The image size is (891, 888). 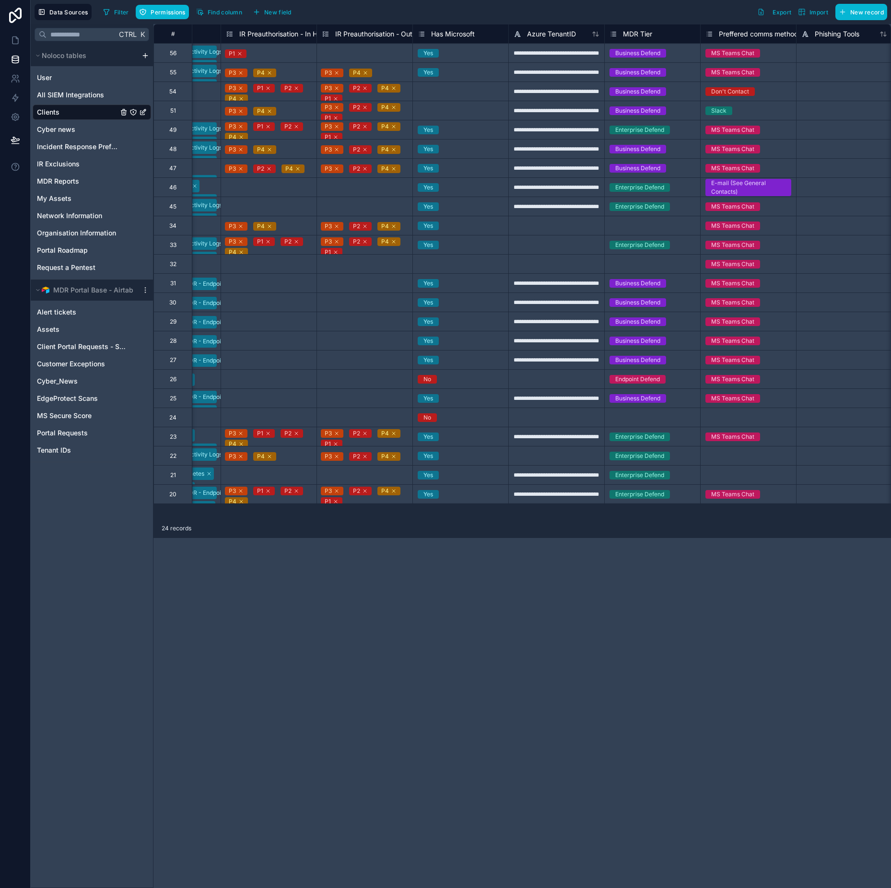 What do you see at coordinates (730, 92) in the screenshot?
I see `div: Don't Contact` at bounding box center [730, 92].